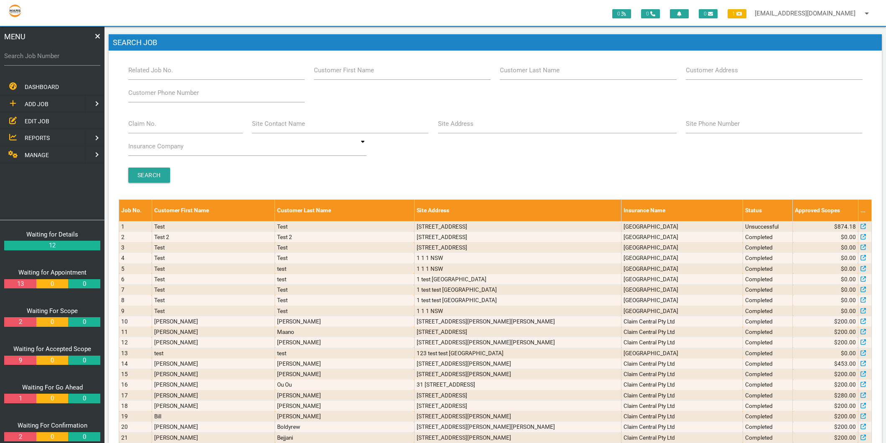  What do you see at coordinates (20, 437) in the screenshot?
I see `a: 2` at bounding box center [20, 437].